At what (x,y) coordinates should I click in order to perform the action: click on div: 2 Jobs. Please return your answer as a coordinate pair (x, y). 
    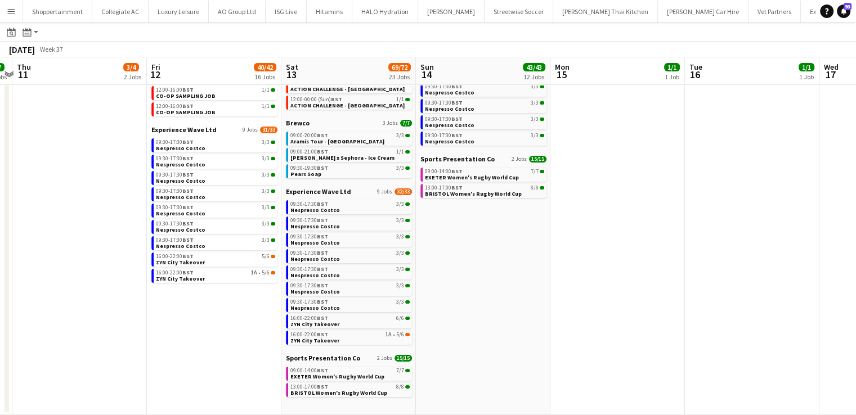
    Looking at the image, I should click on (132, 77).